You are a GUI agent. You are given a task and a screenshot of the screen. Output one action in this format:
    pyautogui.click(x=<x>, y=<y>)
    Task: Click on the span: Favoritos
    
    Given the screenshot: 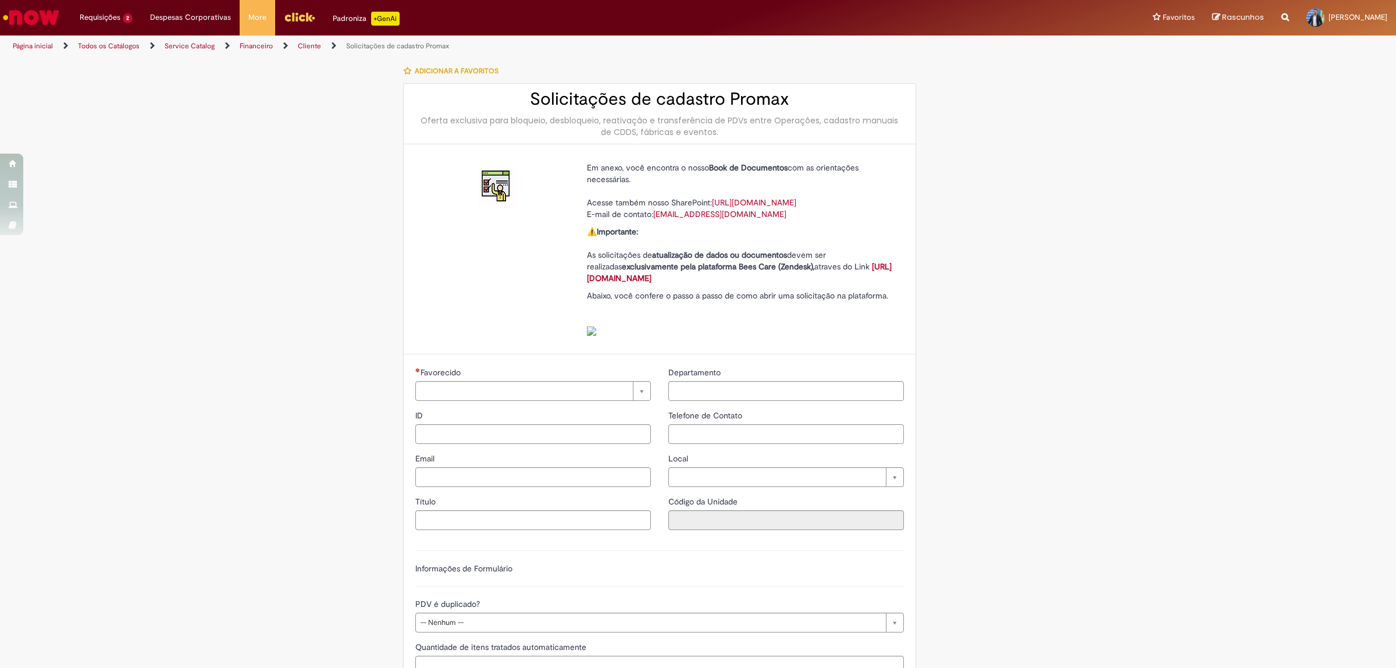 What is the action you would take?
    pyautogui.click(x=1179, y=17)
    